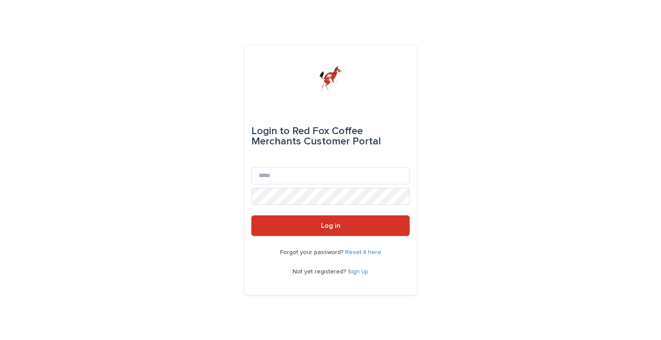  What do you see at coordinates (330, 226) in the screenshot?
I see `span: Log in` at bounding box center [330, 226].